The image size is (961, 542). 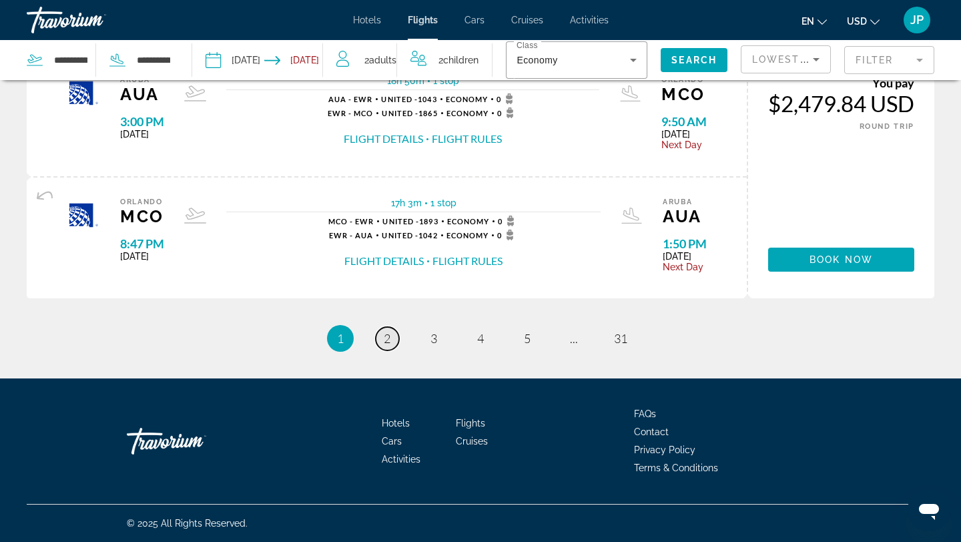 What do you see at coordinates (142, 202) in the screenshot?
I see `span: Orlando` at bounding box center [142, 202].